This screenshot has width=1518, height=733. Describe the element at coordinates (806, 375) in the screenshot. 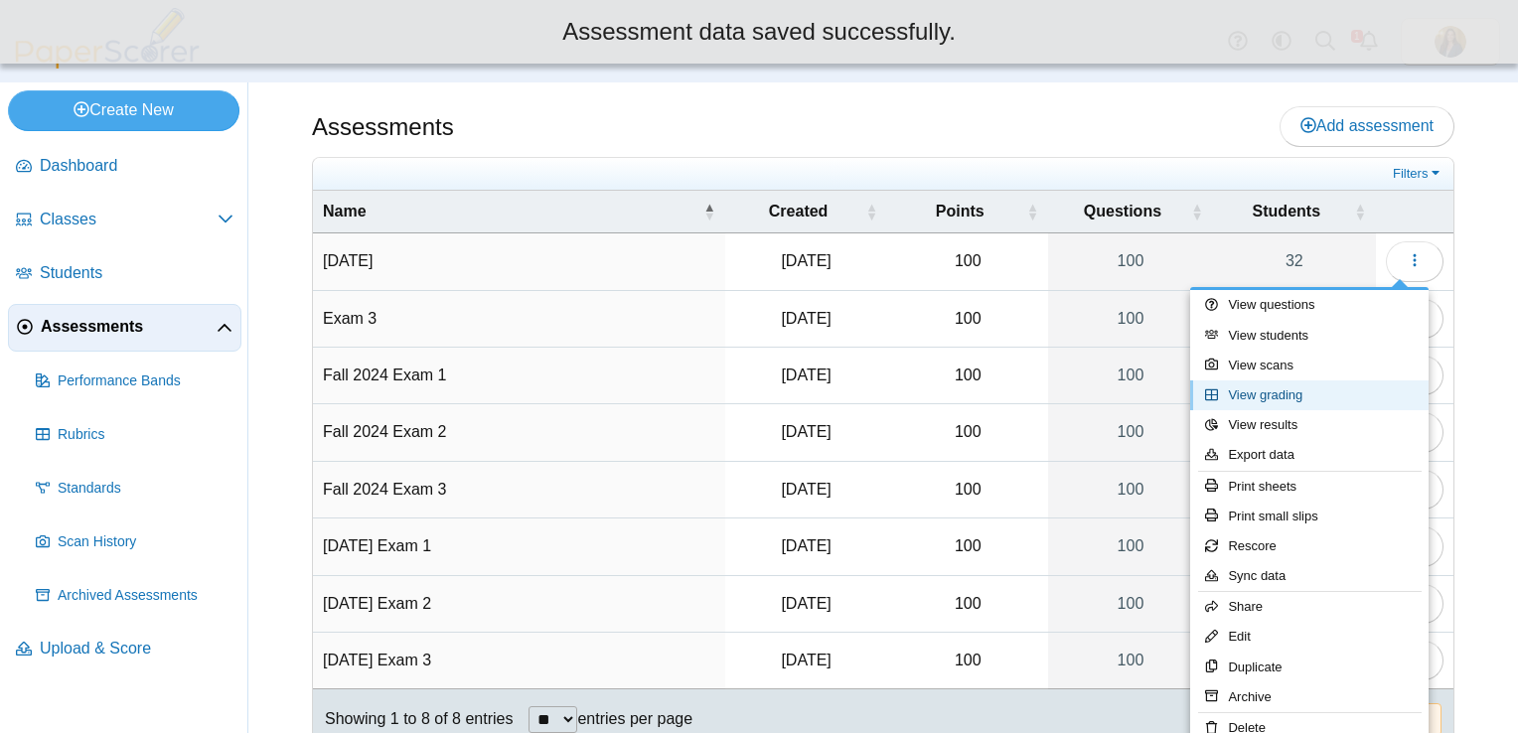

I see `time: Aug 30, 2024 at 9:30 AM` at that location.